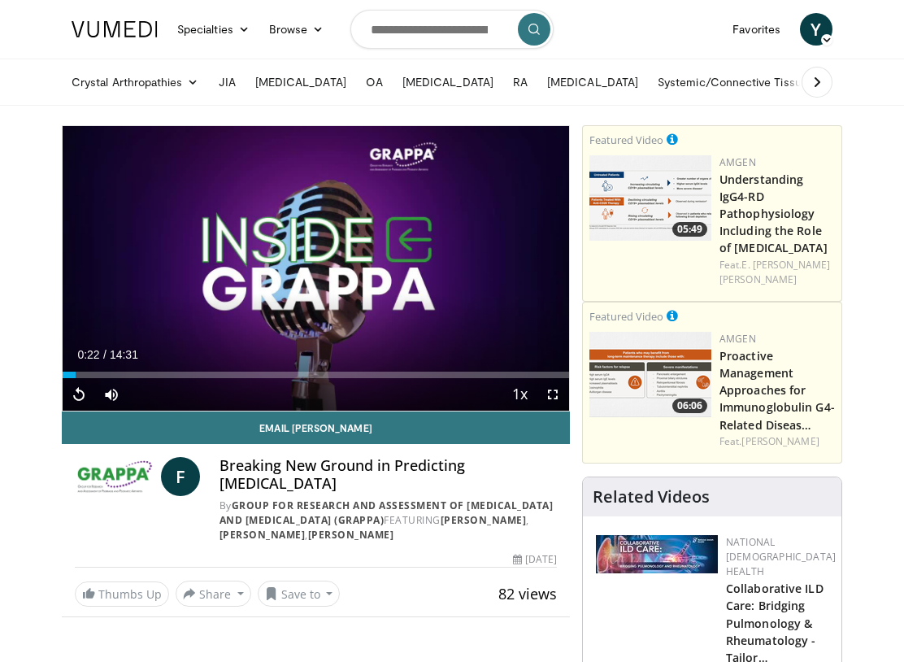 Image resolution: width=904 pixels, height=662 pixels. What do you see at coordinates (122, 593) in the screenshot?
I see `a: Thumbs Up` at bounding box center [122, 593].